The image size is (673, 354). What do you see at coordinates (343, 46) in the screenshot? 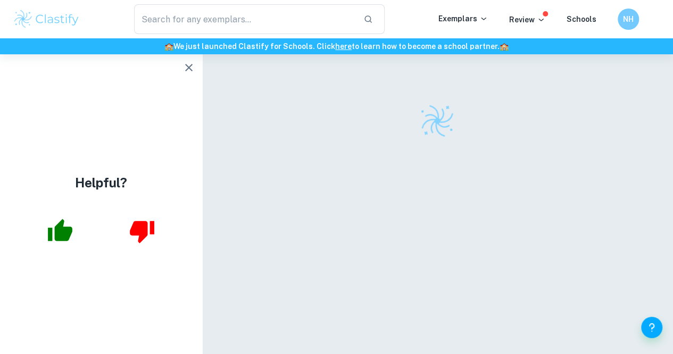
I see `a: here` at bounding box center [343, 46].